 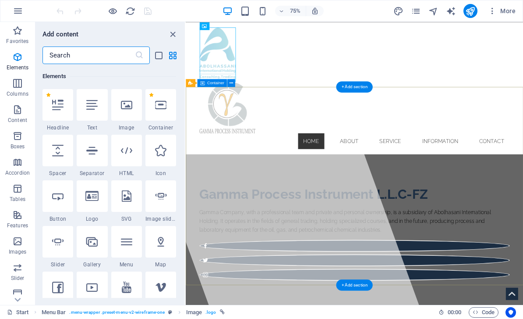 I want to click on h6: Add content, so click(x=61, y=34).